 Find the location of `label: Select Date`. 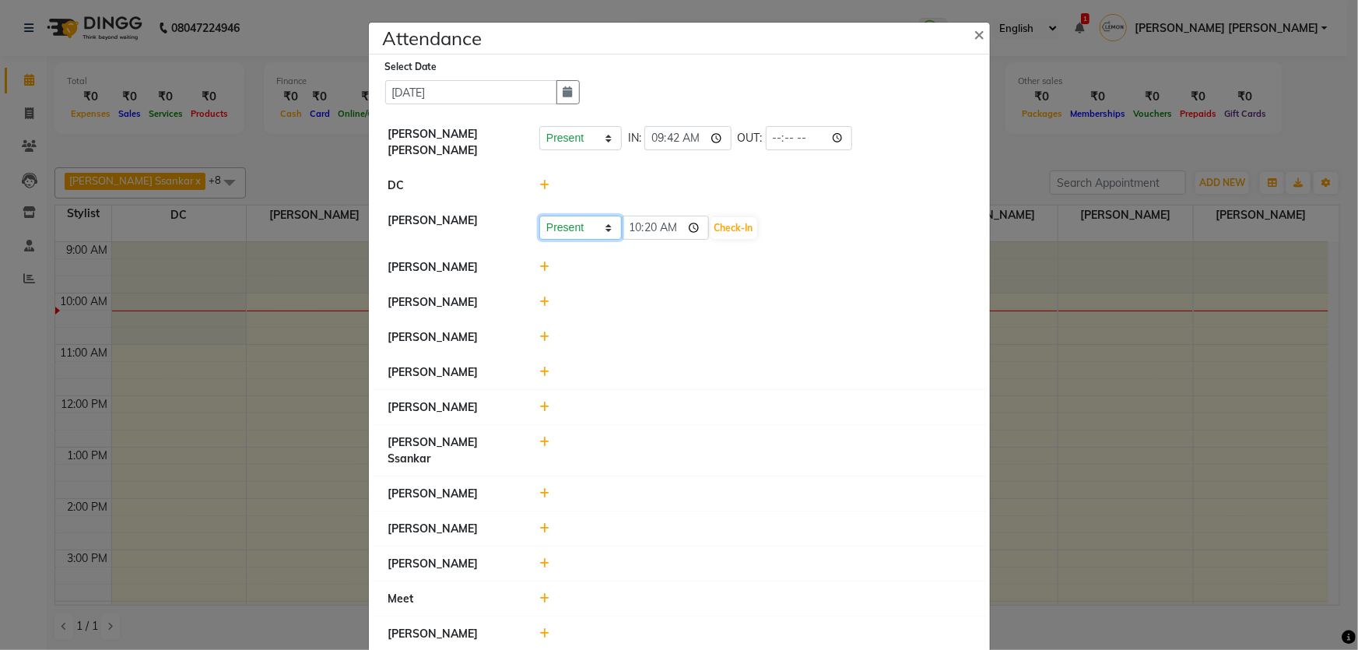

label: Select Date is located at coordinates (411, 67).